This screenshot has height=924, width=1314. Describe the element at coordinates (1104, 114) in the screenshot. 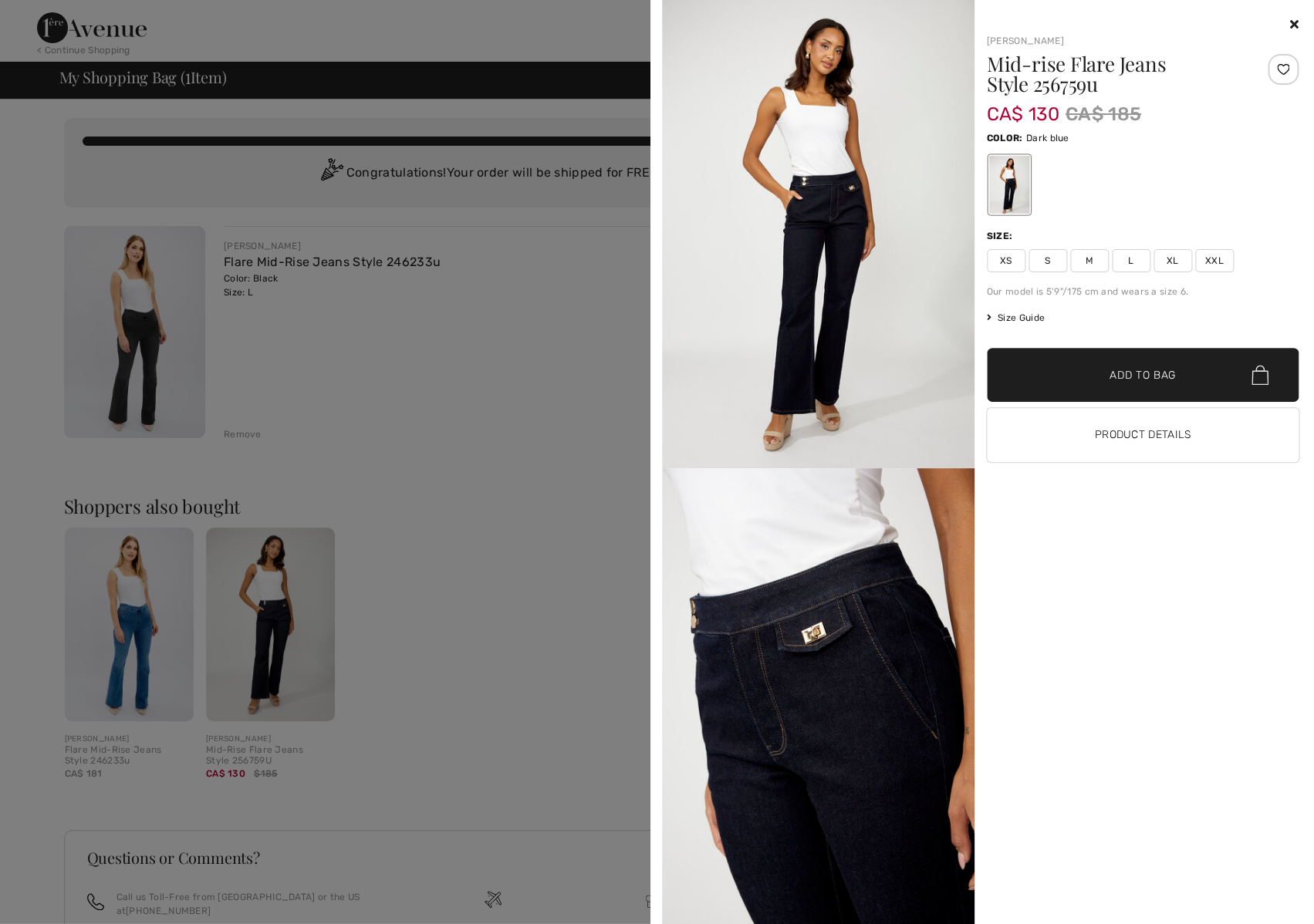

I see `span: CA$ 185` at that location.